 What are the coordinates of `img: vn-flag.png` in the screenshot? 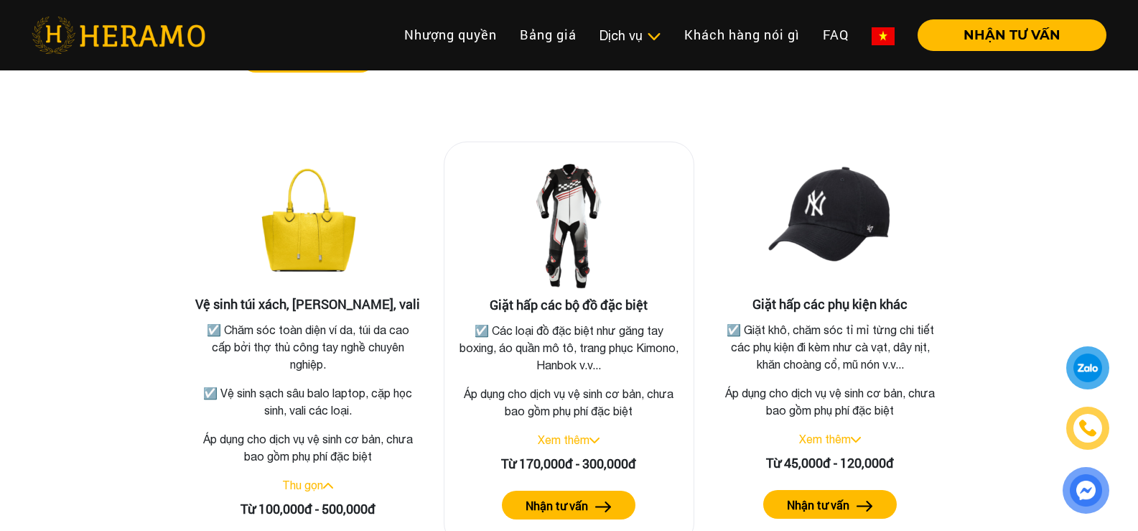 It's located at (883, 36).